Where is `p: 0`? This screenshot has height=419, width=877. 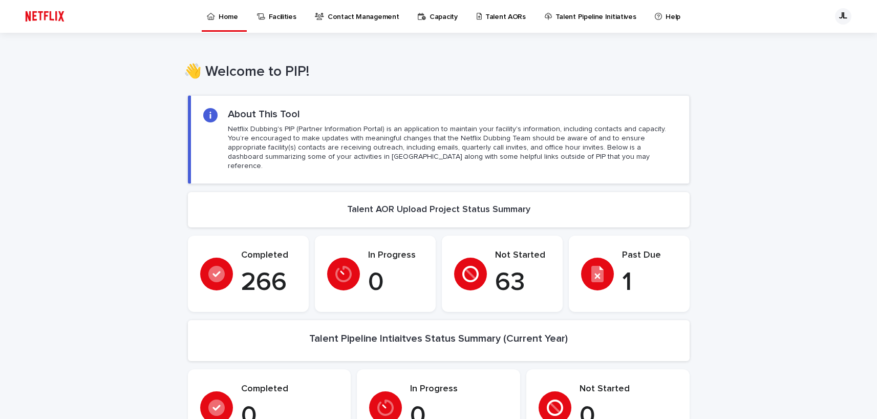
p: 0 is located at coordinates (396, 283).